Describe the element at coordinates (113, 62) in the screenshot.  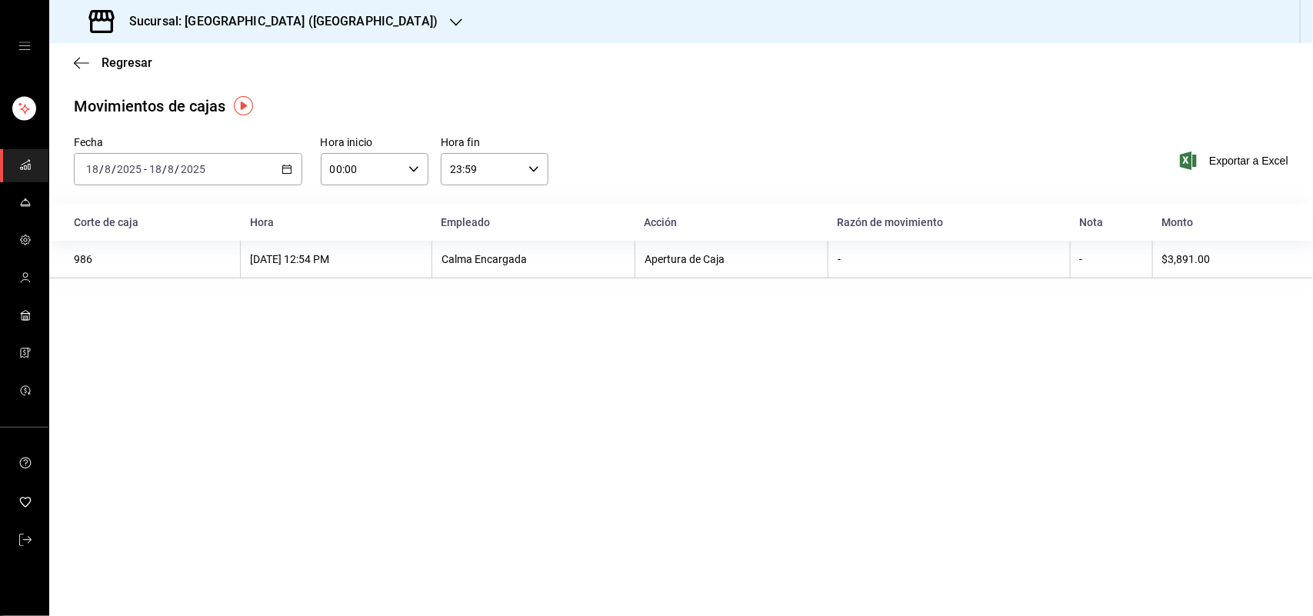
I see `button: Regresar` at that location.